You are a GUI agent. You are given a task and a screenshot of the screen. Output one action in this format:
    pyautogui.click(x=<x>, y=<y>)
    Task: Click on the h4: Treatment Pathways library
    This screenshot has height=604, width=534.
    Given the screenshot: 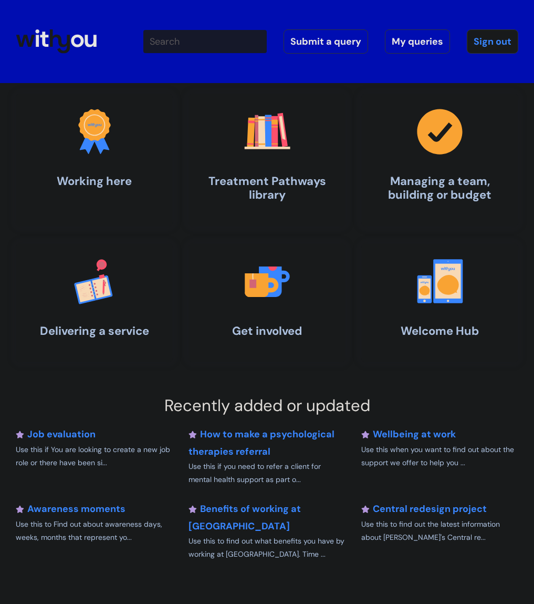 What is the action you would take?
    pyautogui.click(x=267, y=188)
    